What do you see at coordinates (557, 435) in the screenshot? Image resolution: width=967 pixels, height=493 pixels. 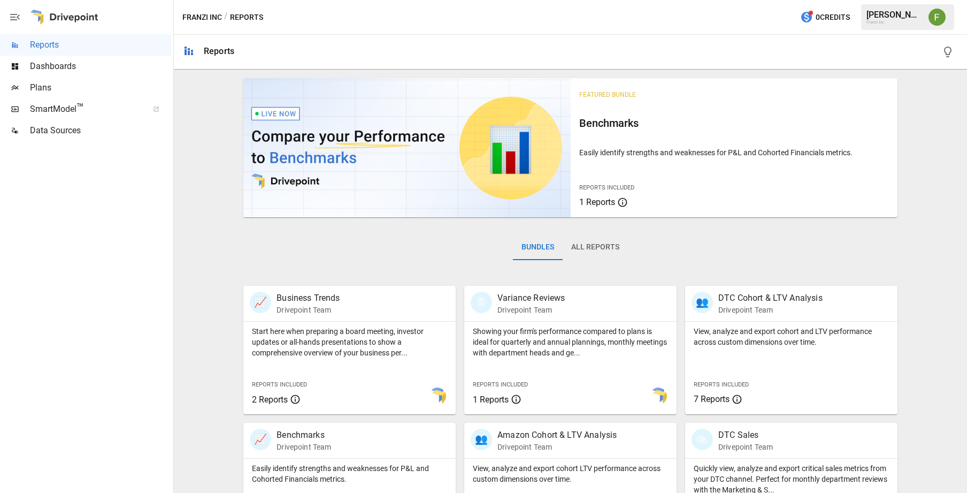 I see `p: Amazon Cohort & LTV Analysis` at bounding box center [557, 435].